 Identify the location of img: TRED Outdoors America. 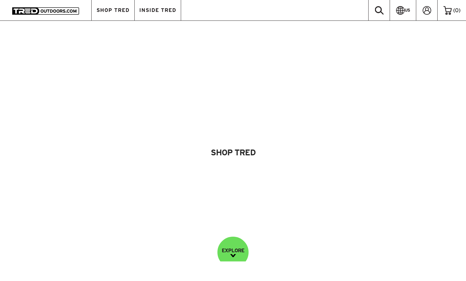
(46, 11).